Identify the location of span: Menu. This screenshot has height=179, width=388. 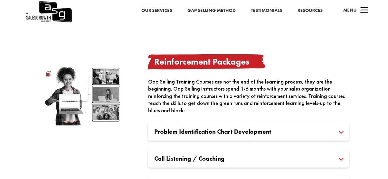
(349, 10).